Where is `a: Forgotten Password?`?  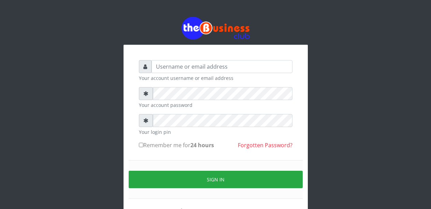
a: Forgotten Password? is located at coordinates (265, 145).